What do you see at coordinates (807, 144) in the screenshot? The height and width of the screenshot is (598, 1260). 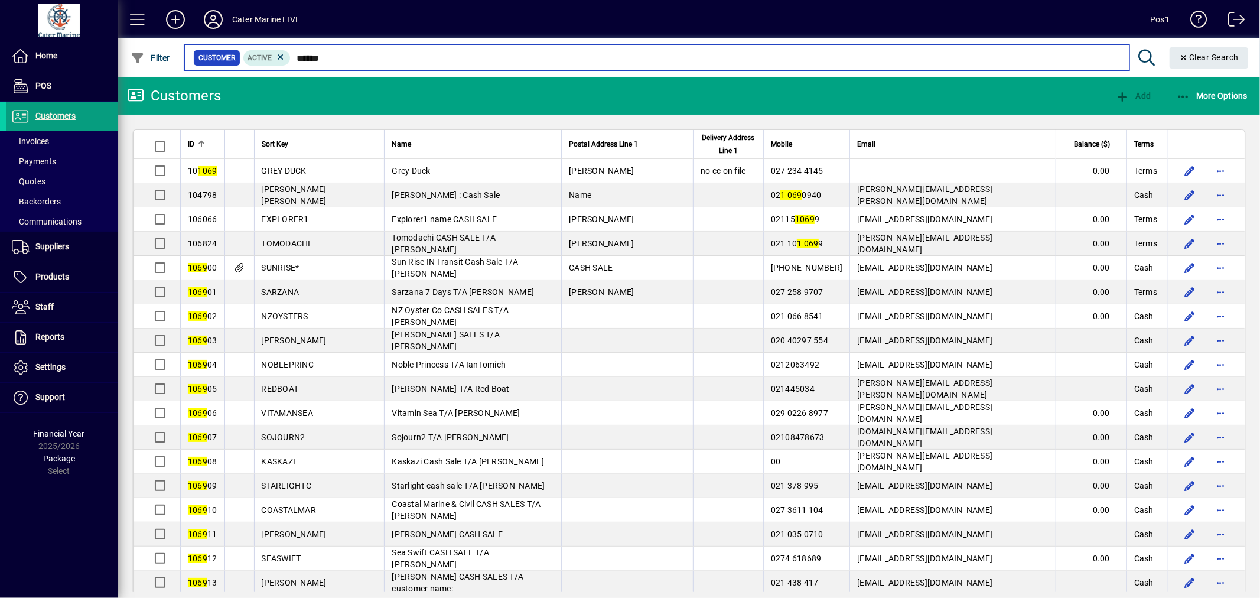 I see `div: Mobile` at bounding box center [807, 144].